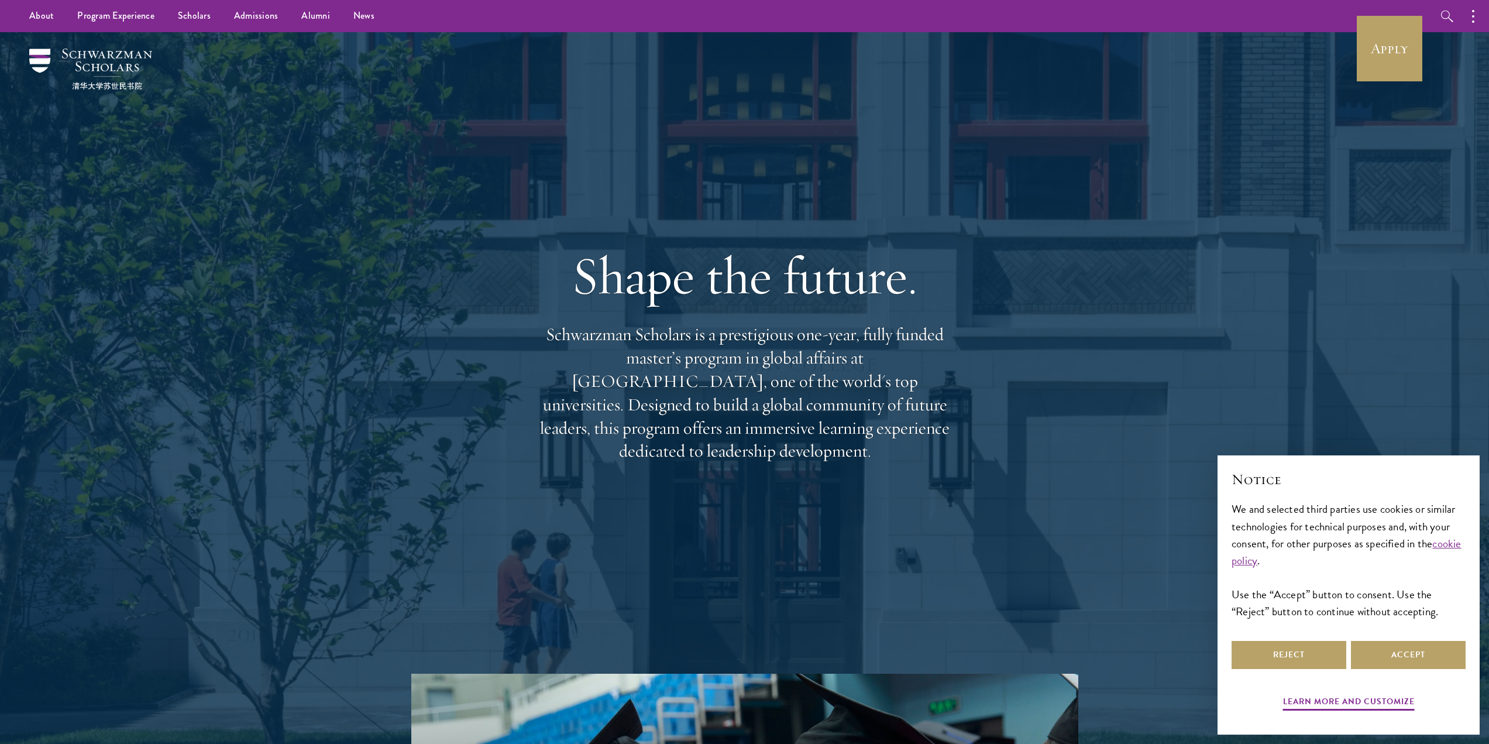 The width and height of the screenshot is (1489, 744). I want to click on button: Learn more and customize, so click(1349, 703).